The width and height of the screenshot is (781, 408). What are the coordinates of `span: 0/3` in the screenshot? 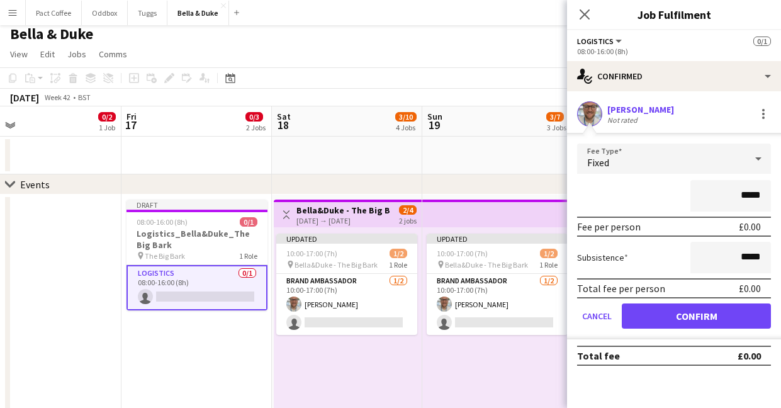 It's located at (254, 116).